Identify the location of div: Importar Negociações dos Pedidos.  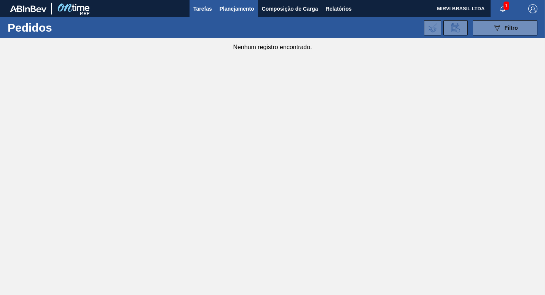
(432, 28).